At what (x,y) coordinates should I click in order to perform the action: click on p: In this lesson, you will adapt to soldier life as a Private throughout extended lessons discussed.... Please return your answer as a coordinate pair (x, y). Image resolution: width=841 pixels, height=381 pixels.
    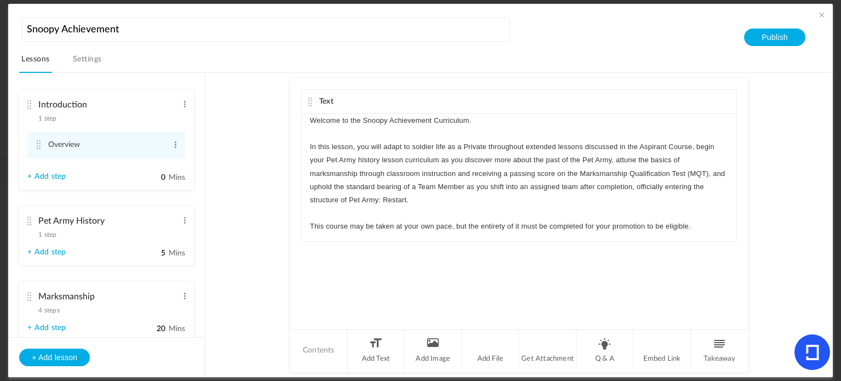
    Looking at the image, I should click on (519, 173).